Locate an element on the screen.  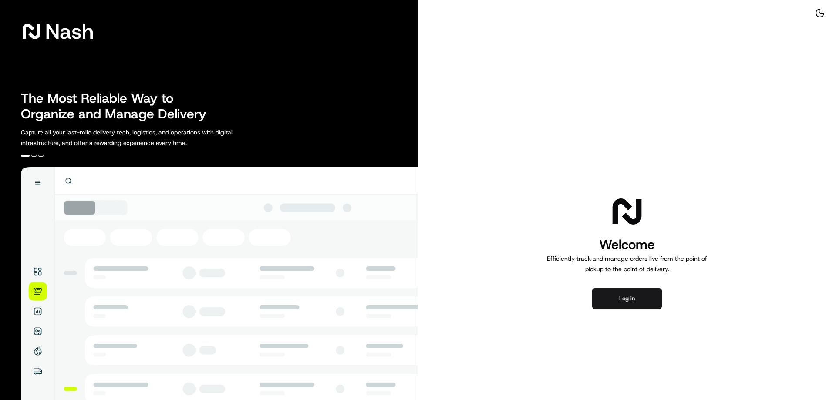
button: Log in is located at coordinates (627, 299).